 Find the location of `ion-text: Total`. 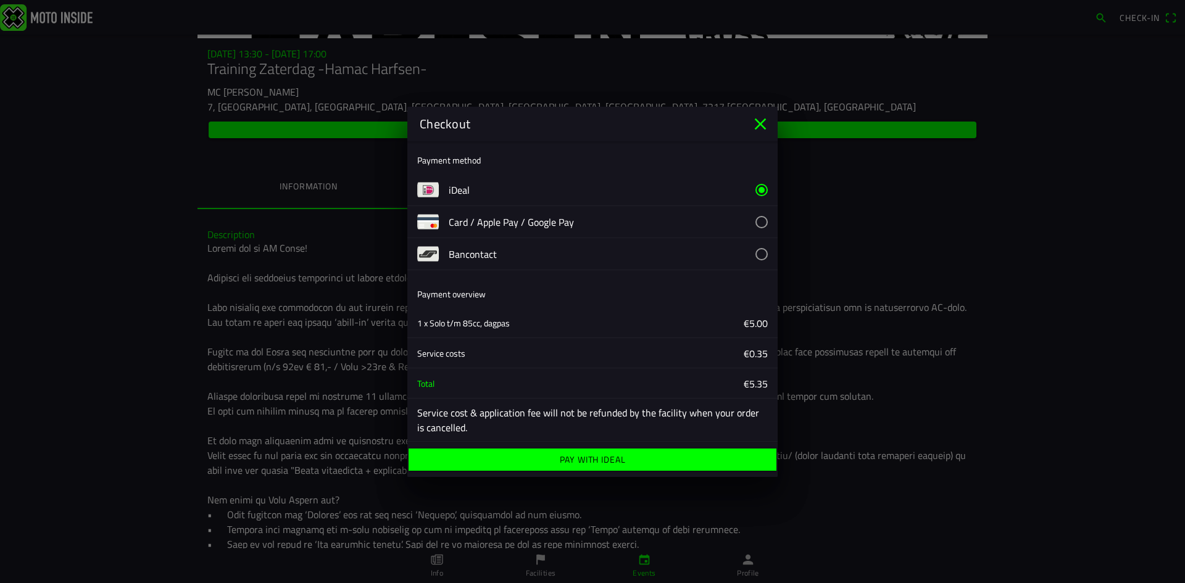

ion-text: Total is located at coordinates (426, 383).